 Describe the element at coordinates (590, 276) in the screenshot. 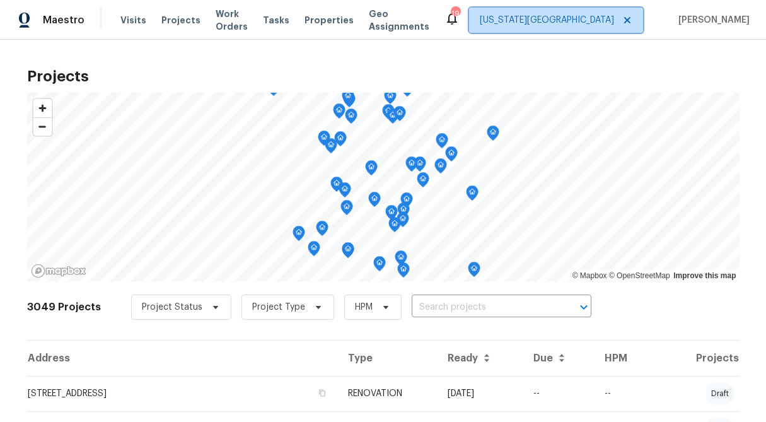

I see `a: Mapbox` at that location.